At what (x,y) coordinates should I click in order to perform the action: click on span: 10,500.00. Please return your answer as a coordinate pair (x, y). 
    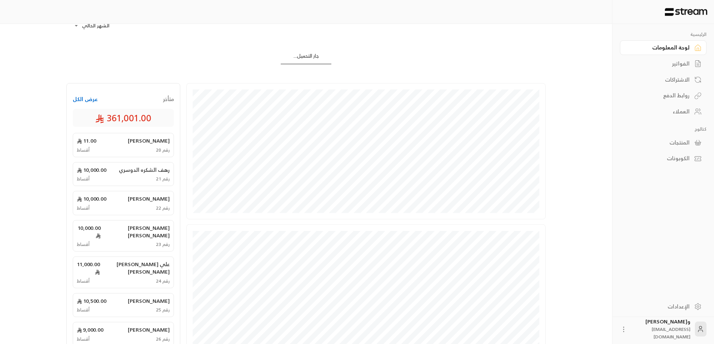
    Looking at the image, I should click on (91, 301).